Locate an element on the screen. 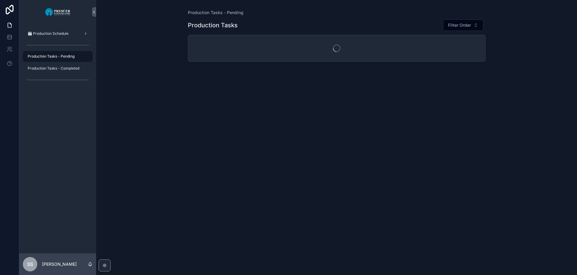 The width and height of the screenshot is (577, 275). a: Production Tasks - Completed is located at coordinates (58, 68).